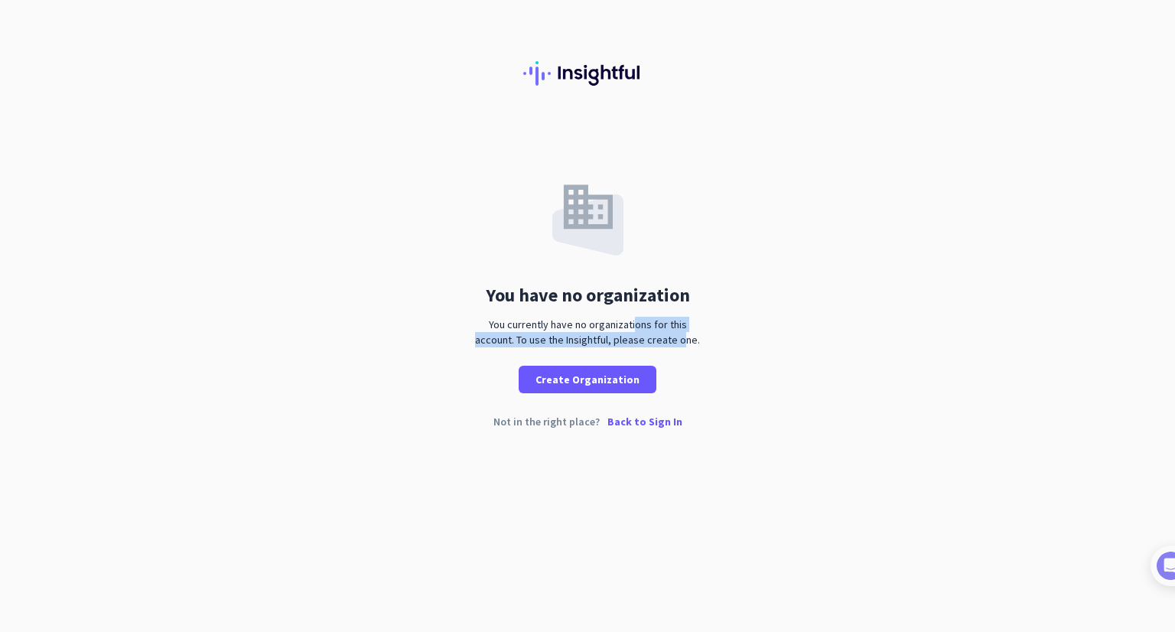 This screenshot has height=632, width=1175. What do you see at coordinates (587, 295) in the screenshot?
I see `div: You have no organization` at bounding box center [587, 295].